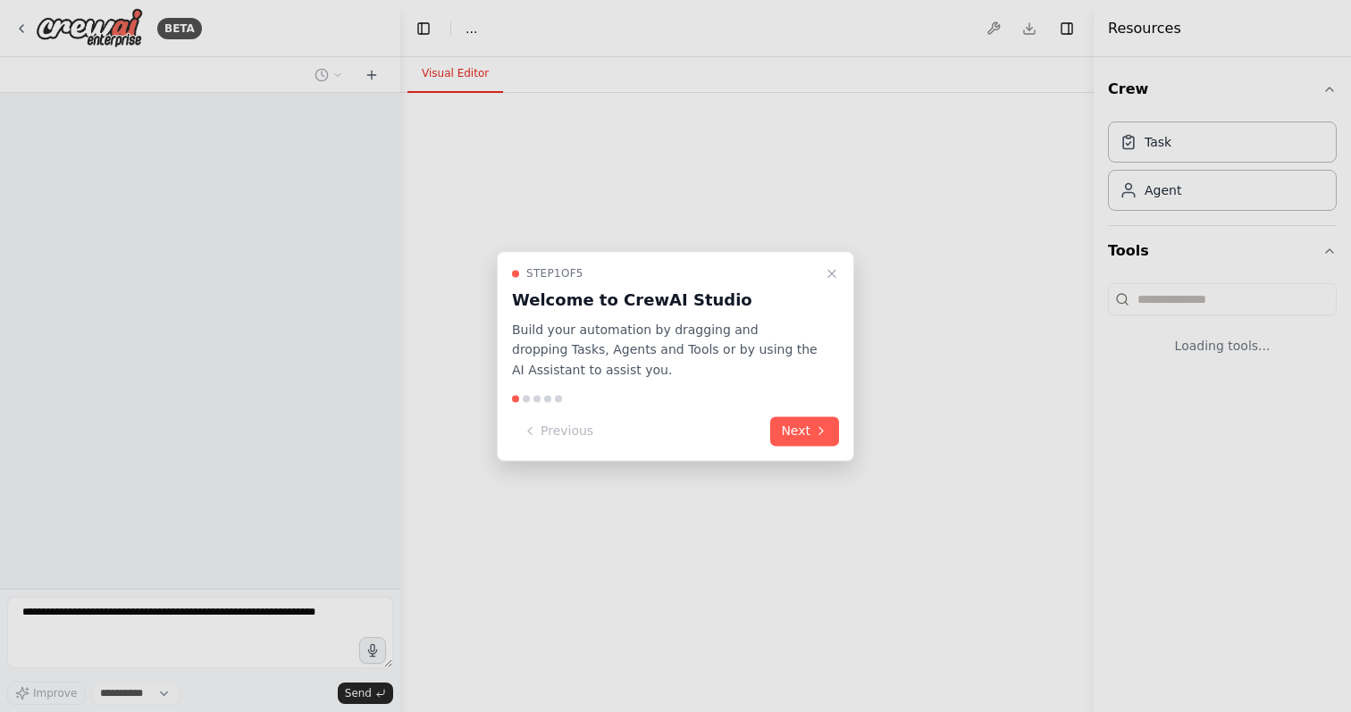  Describe the element at coordinates (832, 273) in the screenshot. I see `button: Close walkthrough` at that location.